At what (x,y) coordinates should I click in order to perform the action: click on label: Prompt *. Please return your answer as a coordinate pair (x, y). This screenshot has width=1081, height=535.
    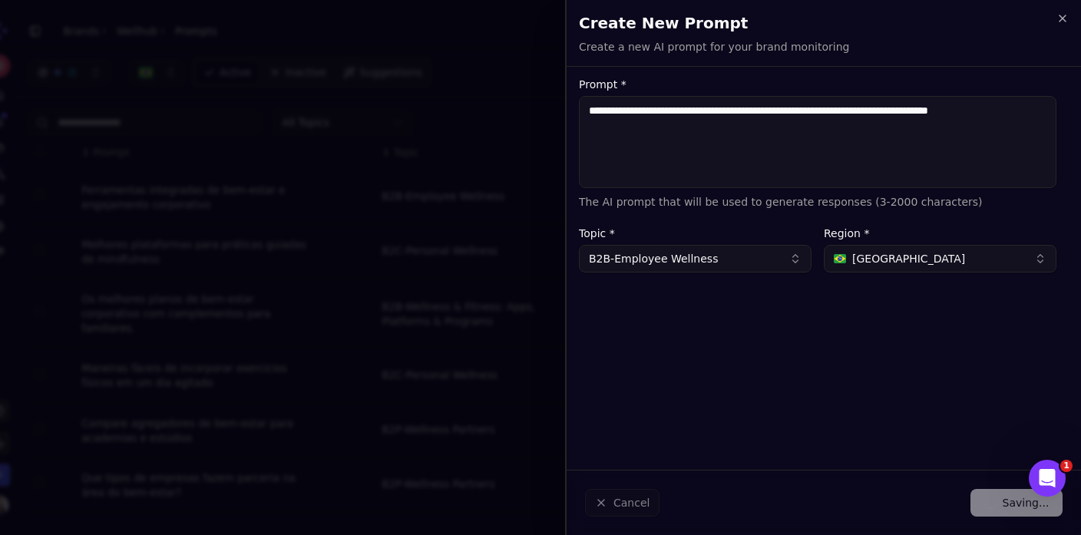
    Looking at the image, I should click on (818, 84).